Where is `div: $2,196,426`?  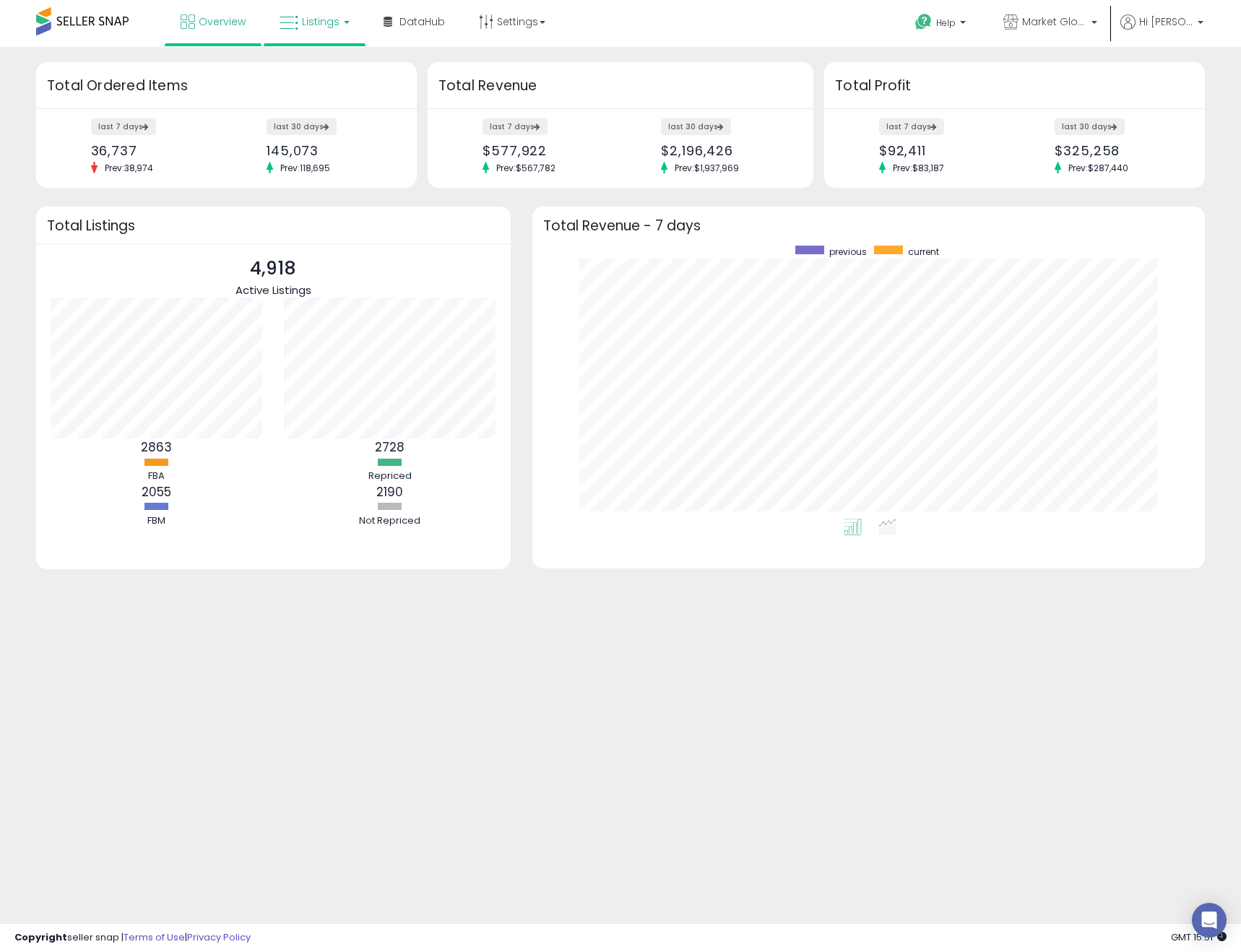 div: $2,196,426 is located at coordinates (725, 151).